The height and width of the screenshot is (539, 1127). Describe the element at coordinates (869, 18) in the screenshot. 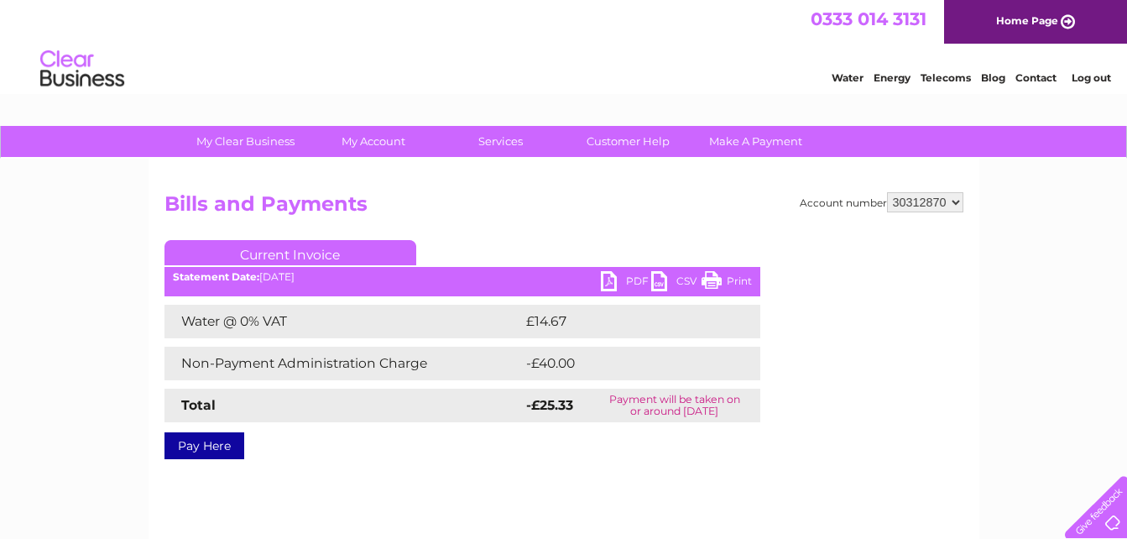

I see `a: 0333 014 3131` at that location.